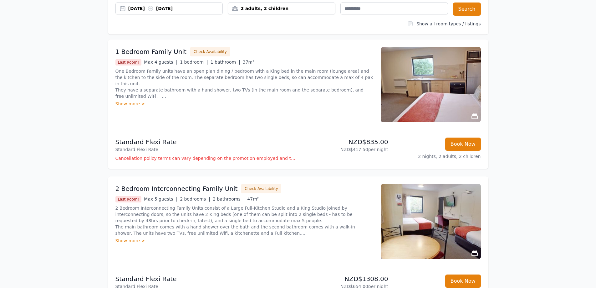 The height and width of the screenshot is (288, 596). I want to click on p: NZD$417.50 per night, so click(345, 149).